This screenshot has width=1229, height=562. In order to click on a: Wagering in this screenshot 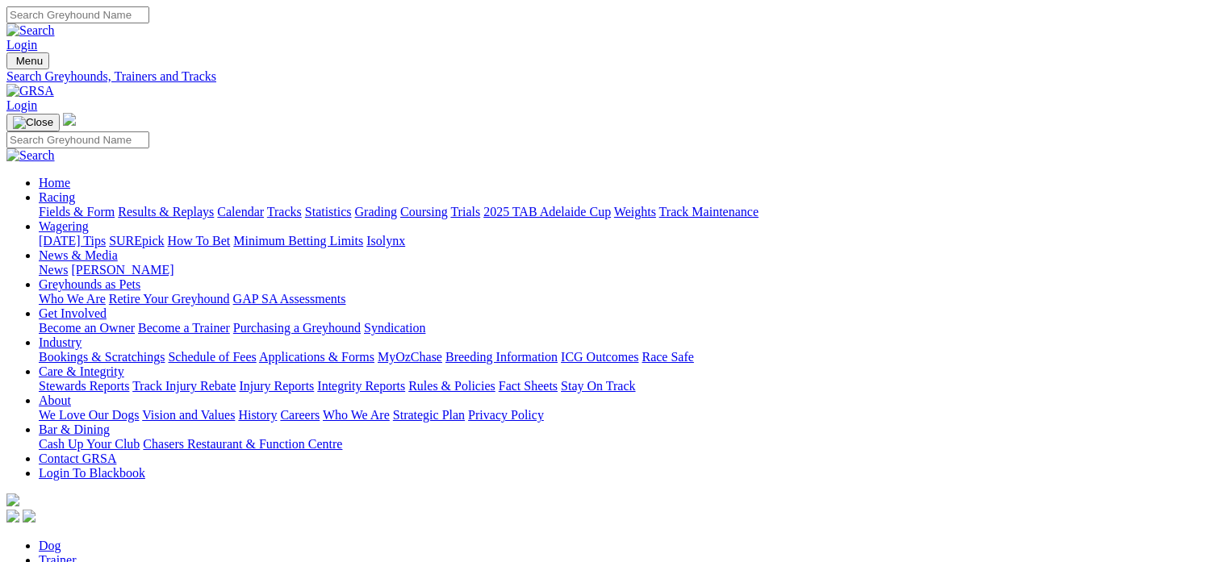, I will do `click(64, 226)`.